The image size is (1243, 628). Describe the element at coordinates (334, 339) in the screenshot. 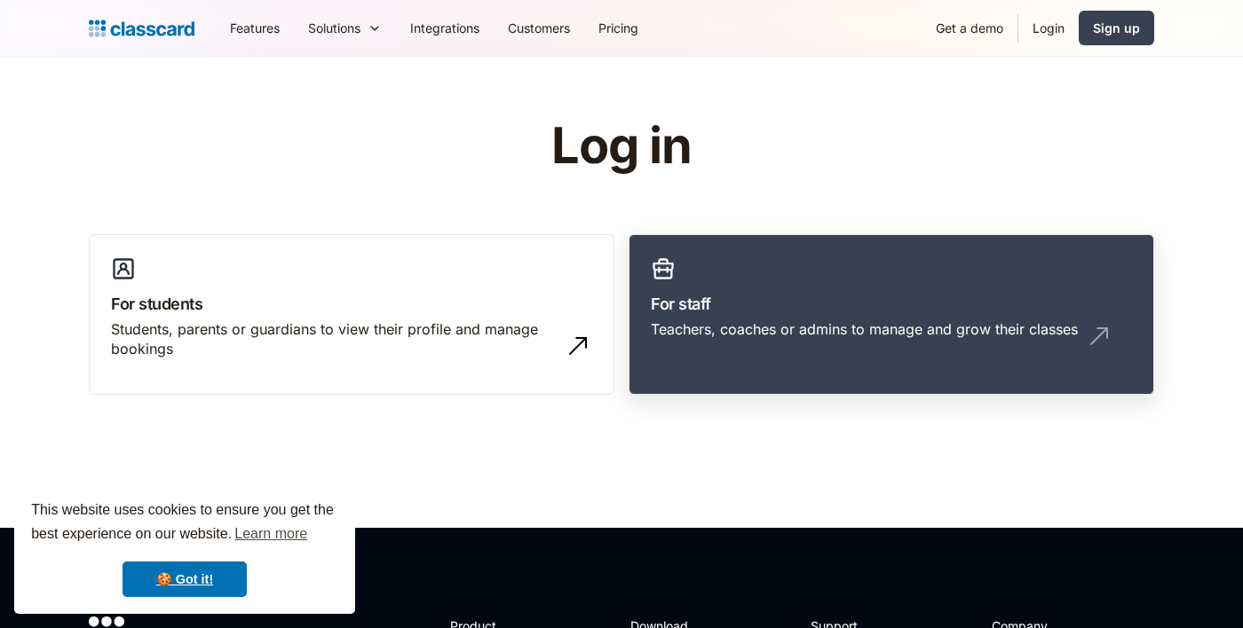

I see `div: Students, parents or guardians to view their profile and manage bookings` at that location.